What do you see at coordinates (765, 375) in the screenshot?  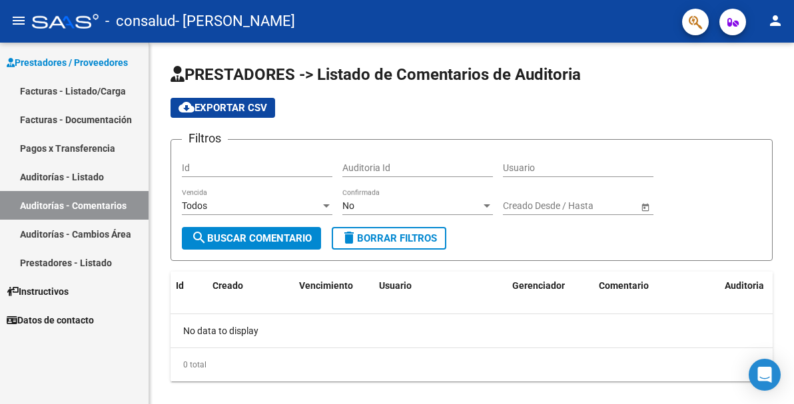 I see `div: Open Intercom Messenger` at bounding box center [765, 375].